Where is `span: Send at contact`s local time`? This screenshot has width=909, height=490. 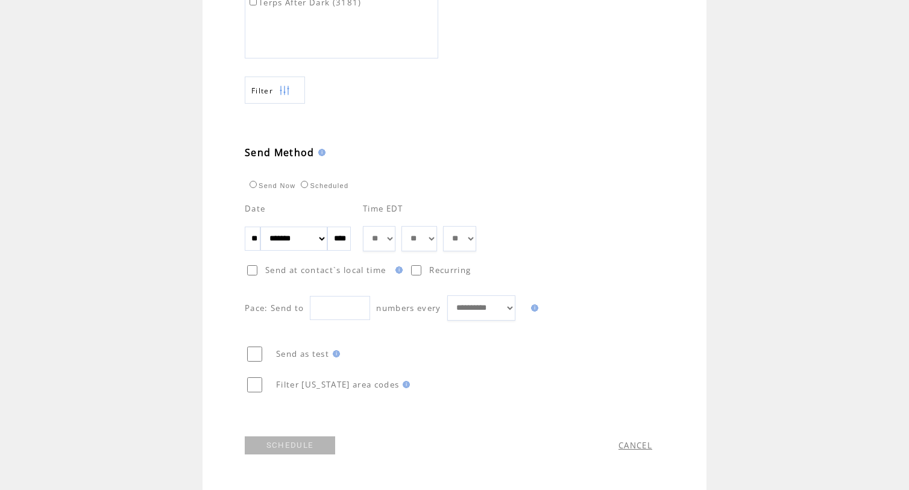 span: Send at contact`s local time is located at coordinates (326, 270).